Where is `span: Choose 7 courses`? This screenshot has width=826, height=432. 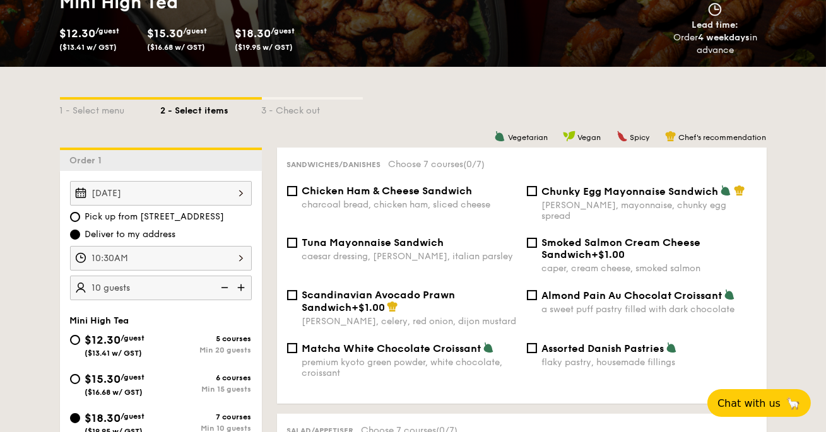
span: Choose 7 courses is located at coordinates (437, 164).